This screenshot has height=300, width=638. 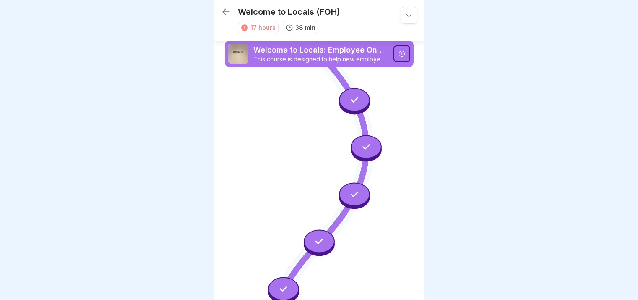 What do you see at coordinates (321, 59) in the screenshot?
I see `p: This course is designed to help new employees at Locals integrate smoothly into the team. It cove...` at bounding box center [321, 59].